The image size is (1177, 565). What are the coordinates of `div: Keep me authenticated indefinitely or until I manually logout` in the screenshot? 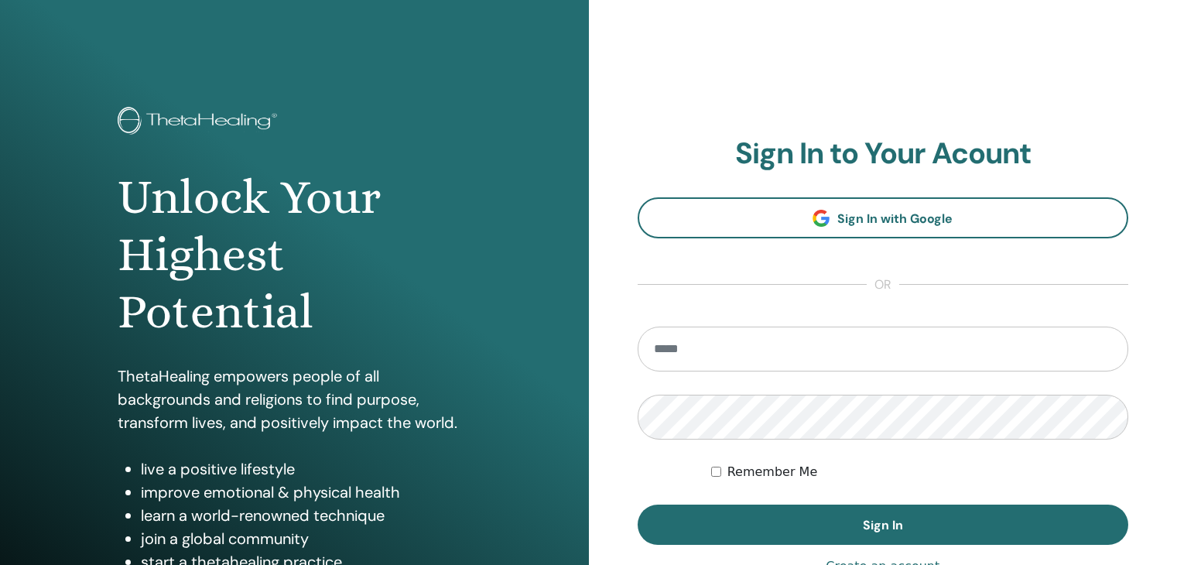 It's located at (919, 472).